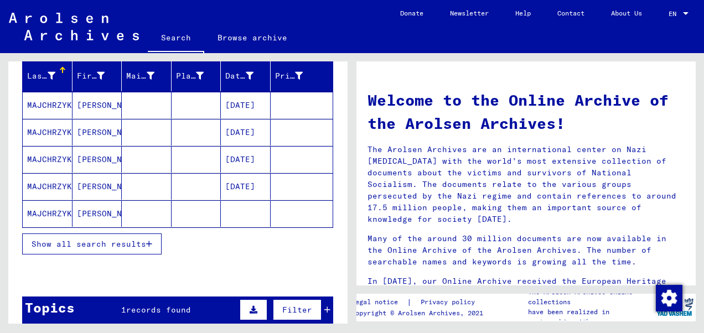 The width and height of the screenshot is (704, 333). Describe the element at coordinates (591, 317) in the screenshot. I see `p: have been realized in partnership with` at that location.